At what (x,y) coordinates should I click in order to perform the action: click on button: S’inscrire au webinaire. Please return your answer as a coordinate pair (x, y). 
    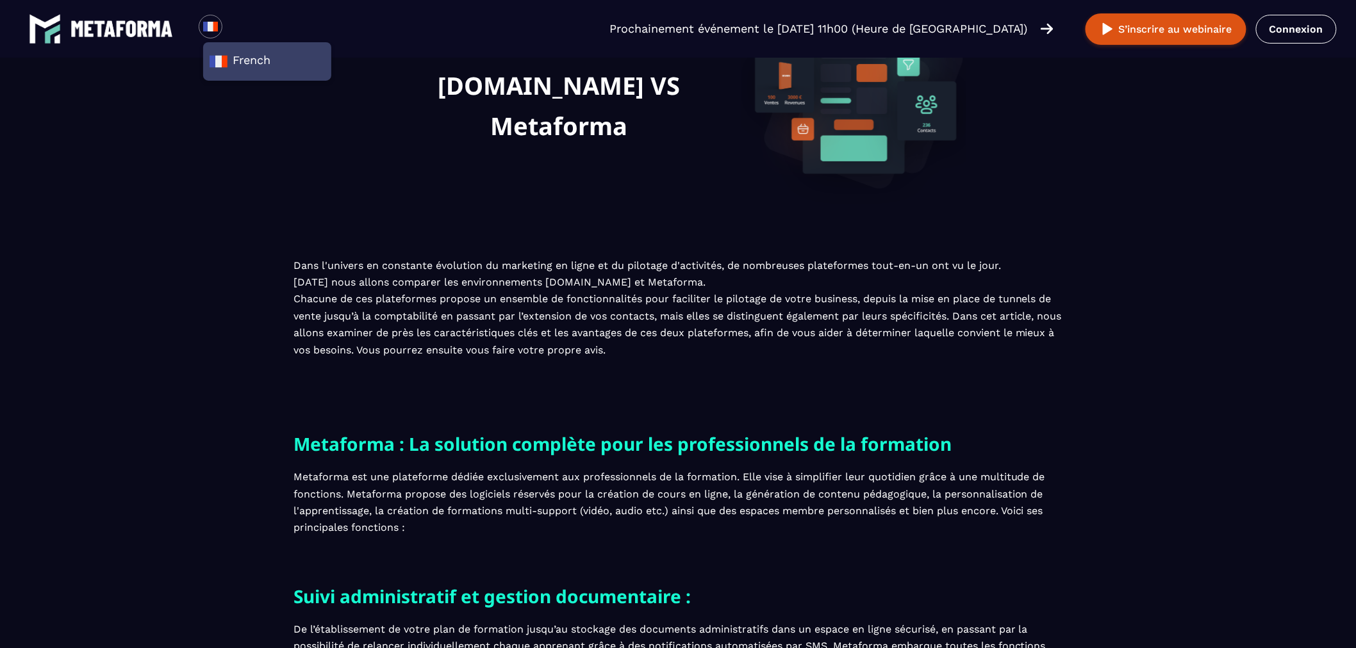
    Looking at the image, I should click on (1166, 29).